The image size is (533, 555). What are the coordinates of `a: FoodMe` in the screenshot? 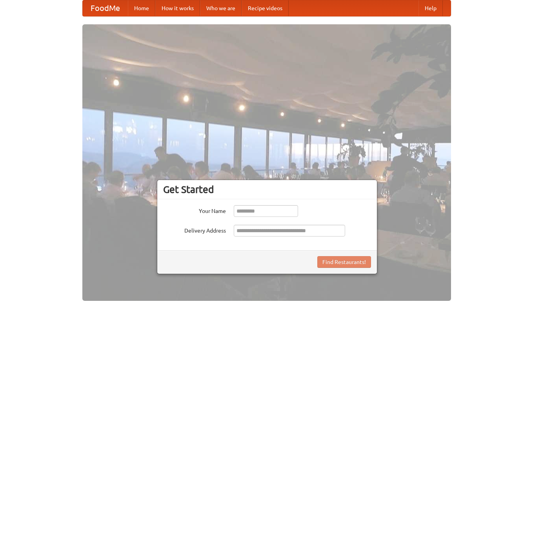 It's located at (105, 8).